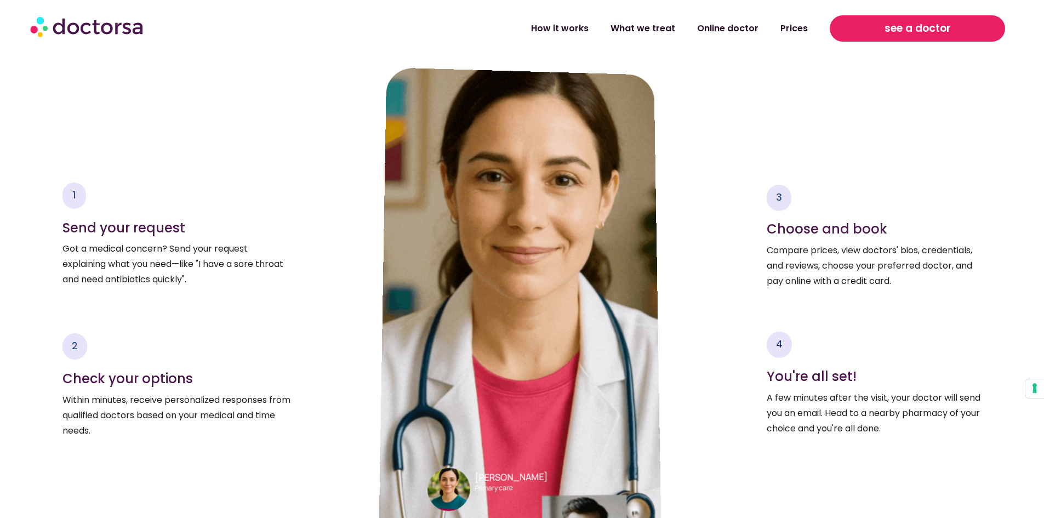 This screenshot has width=1044, height=518. Describe the element at coordinates (1035, 389) in the screenshot. I see `button: Your consent preferences for tracking technologies` at that location.